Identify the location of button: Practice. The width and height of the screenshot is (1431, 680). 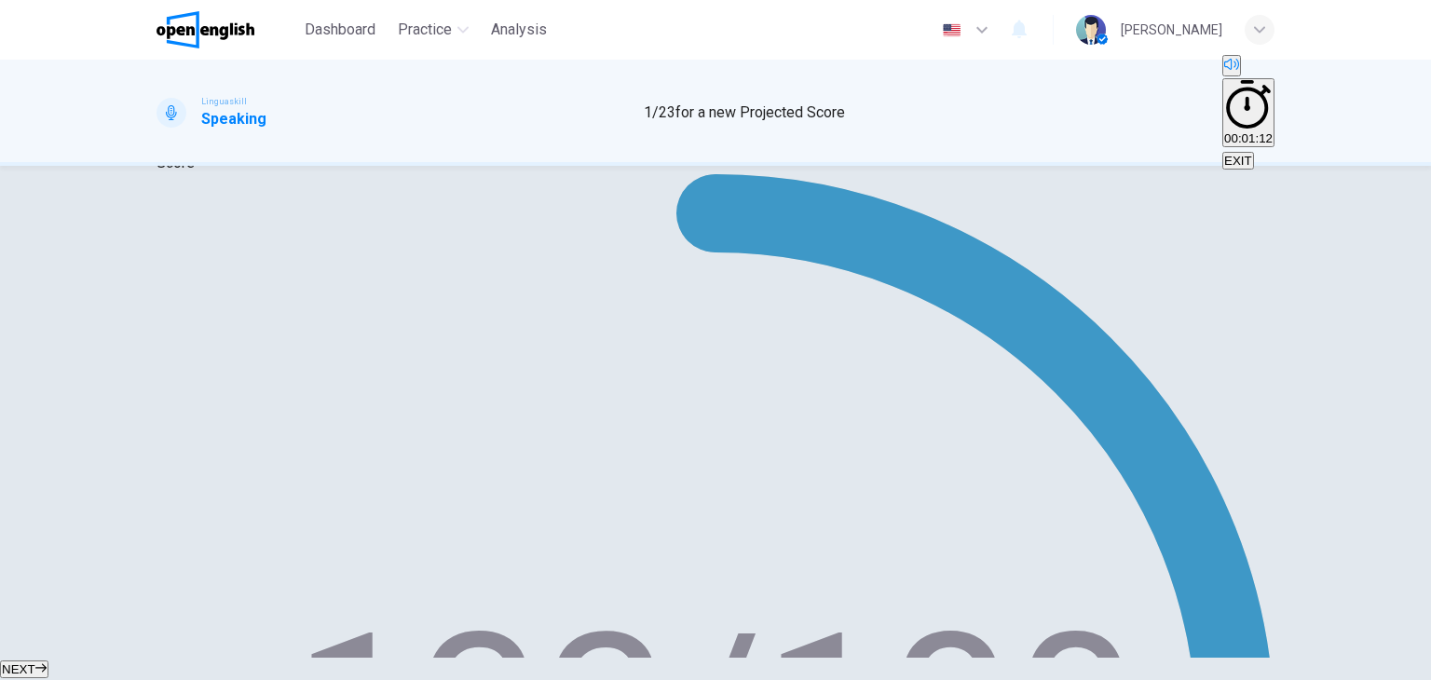
(433, 30).